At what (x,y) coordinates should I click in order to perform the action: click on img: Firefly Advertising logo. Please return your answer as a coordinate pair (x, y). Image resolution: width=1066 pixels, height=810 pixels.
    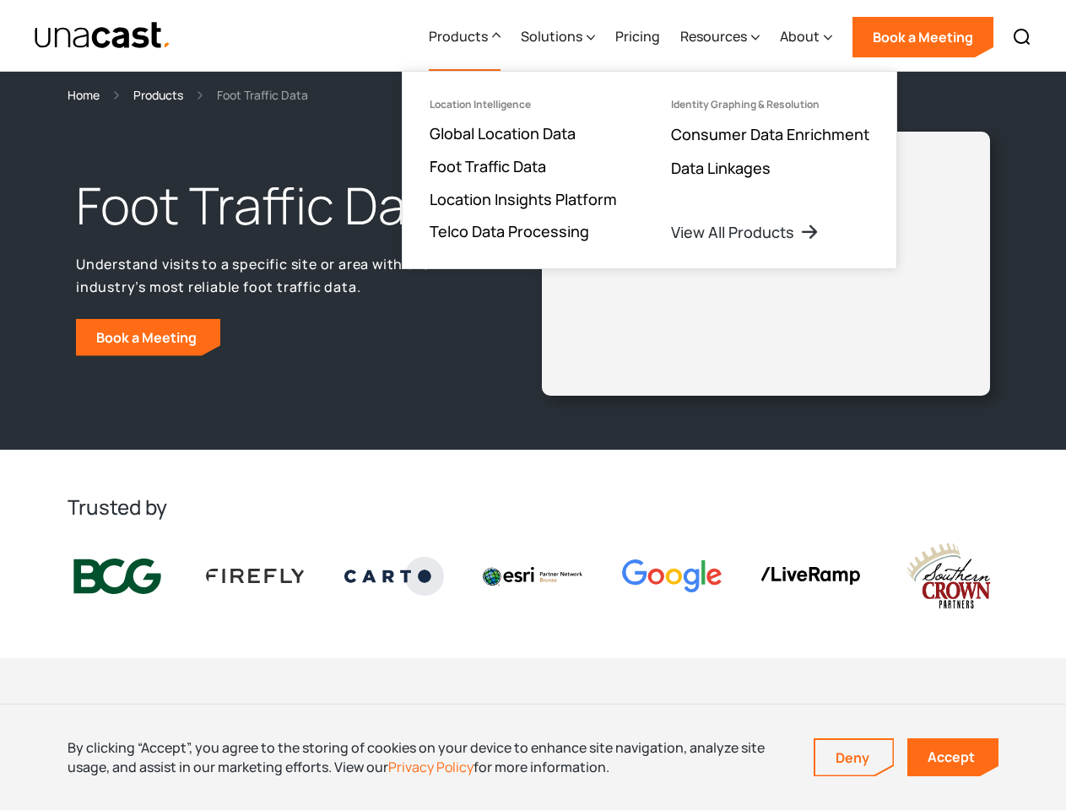
    Looking at the image, I should click on (256, 575).